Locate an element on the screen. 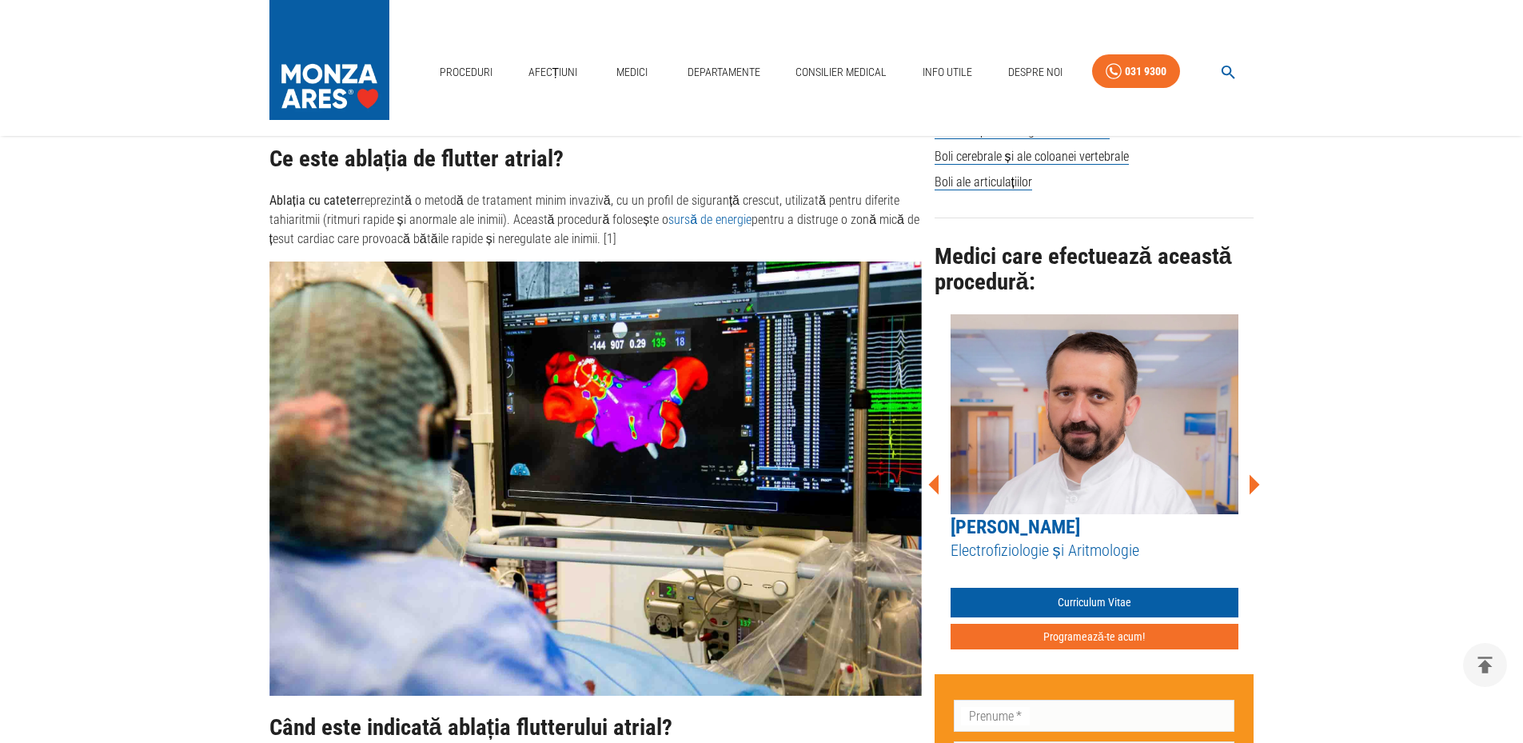 This screenshot has width=1523, height=743. a: Proceduri is located at coordinates (466, 72).